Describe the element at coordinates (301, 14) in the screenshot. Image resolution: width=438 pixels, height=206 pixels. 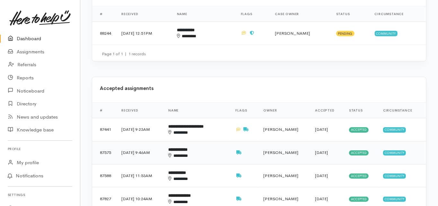
I see `th: Case Owner` at that location.